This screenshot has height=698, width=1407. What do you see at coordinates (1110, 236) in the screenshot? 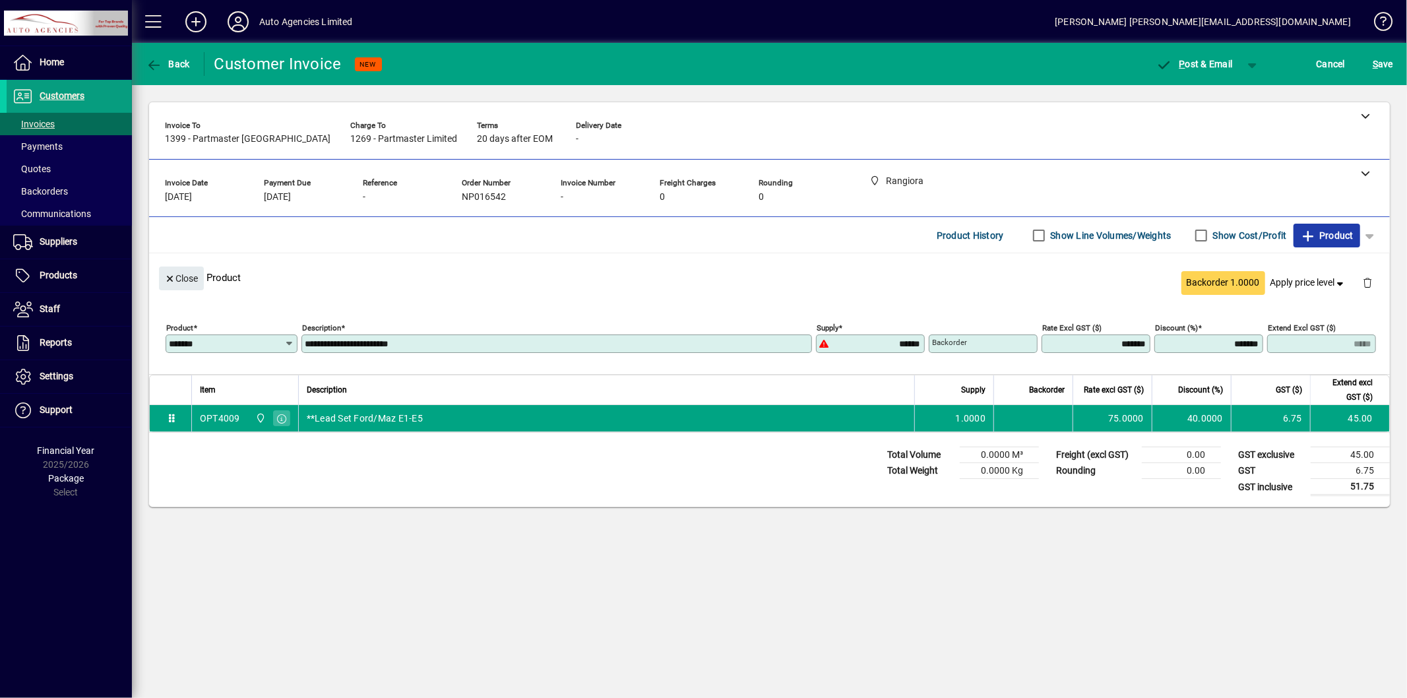
I see `label: Show Line Volumes/Weights` at bounding box center [1110, 236].